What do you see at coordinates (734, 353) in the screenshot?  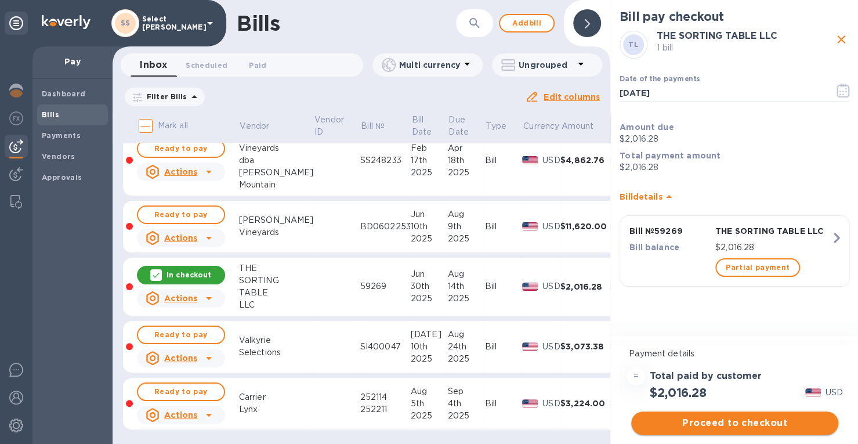 I see `p: Payment details` at bounding box center [734, 353].